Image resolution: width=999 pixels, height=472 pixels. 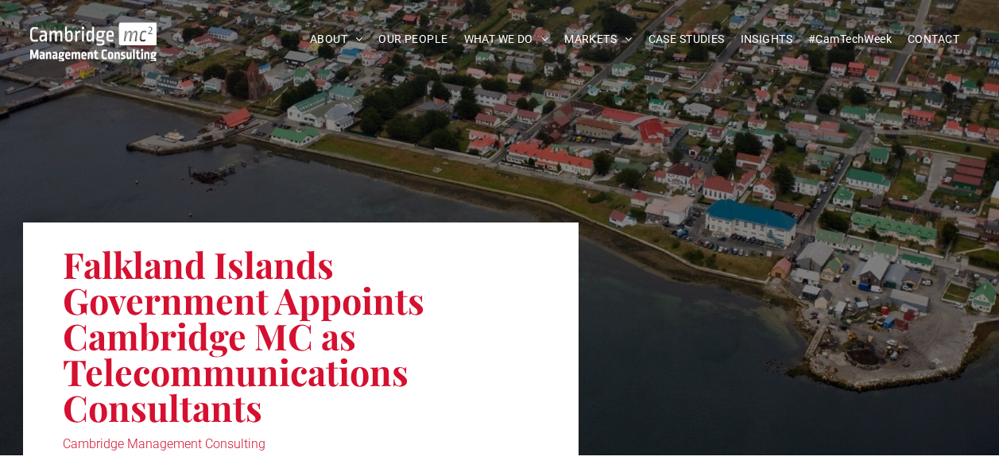 I want to click on img: Cambridge MC Logo, so click(x=94, y=41).